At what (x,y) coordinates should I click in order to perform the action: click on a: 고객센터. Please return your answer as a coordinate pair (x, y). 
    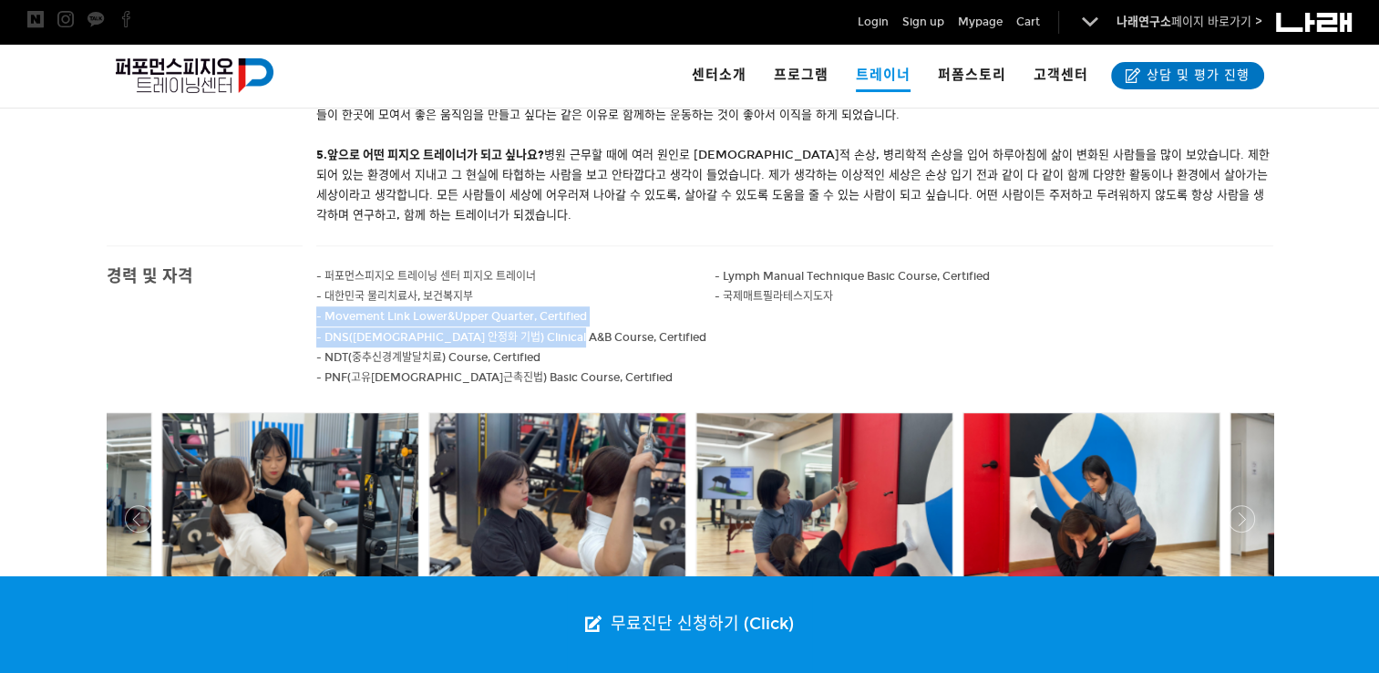
    Looking at the image, I should click on (1061, 76).